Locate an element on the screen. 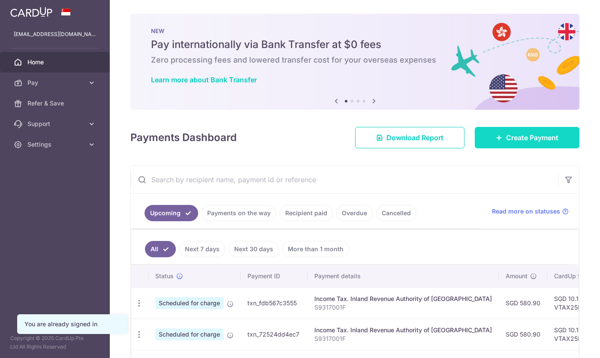  span: Amount is located at coordinates (516, 276).